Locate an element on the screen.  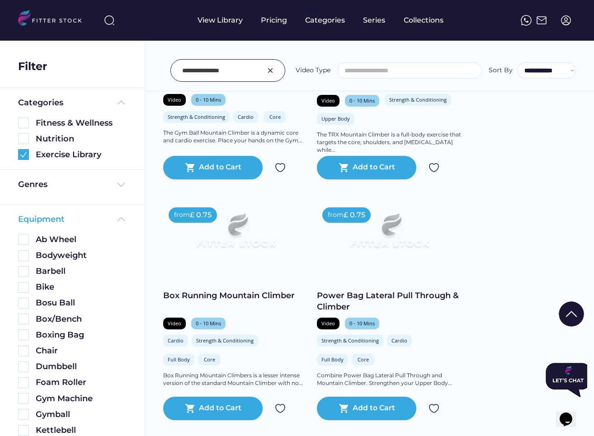
div: Genres is located at coordinates (33, 184).